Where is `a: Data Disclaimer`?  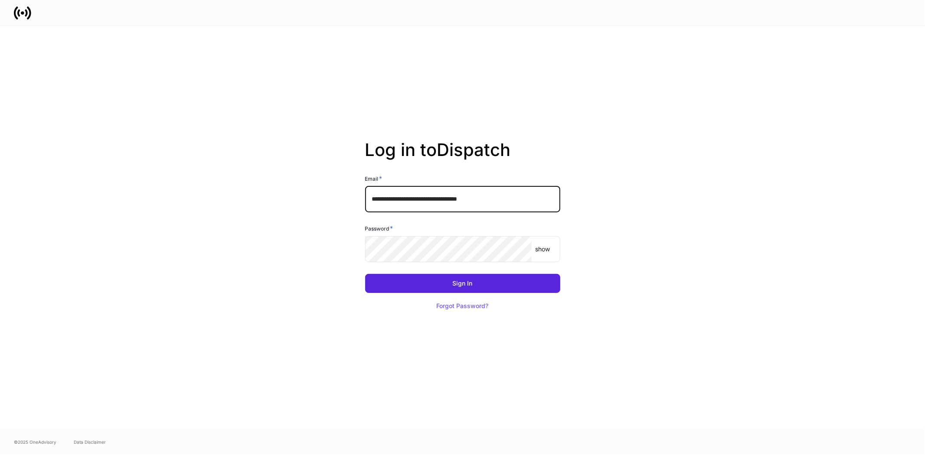
a: Data Disclaimer is located at coordinates (90, 442).